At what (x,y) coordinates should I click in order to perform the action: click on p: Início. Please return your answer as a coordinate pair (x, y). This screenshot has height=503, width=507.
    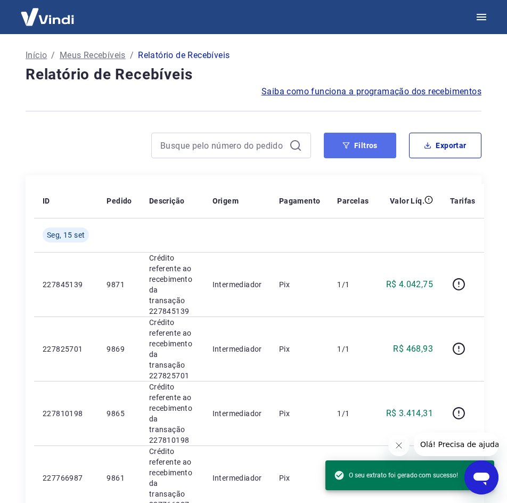
    Looking at the image, I should click on (36, 55).